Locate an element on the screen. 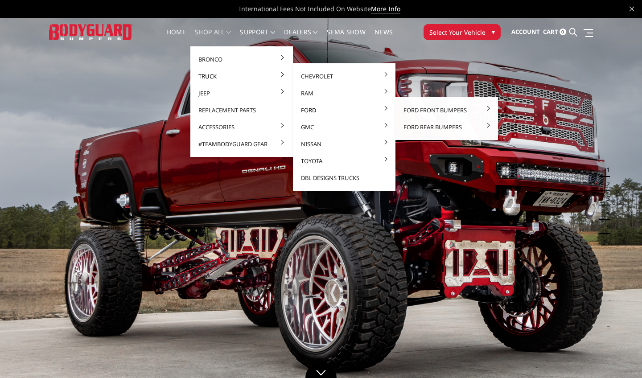 The height and width of the screenshot is (378, 642). a: Ford is located at coordinates (344, 110).